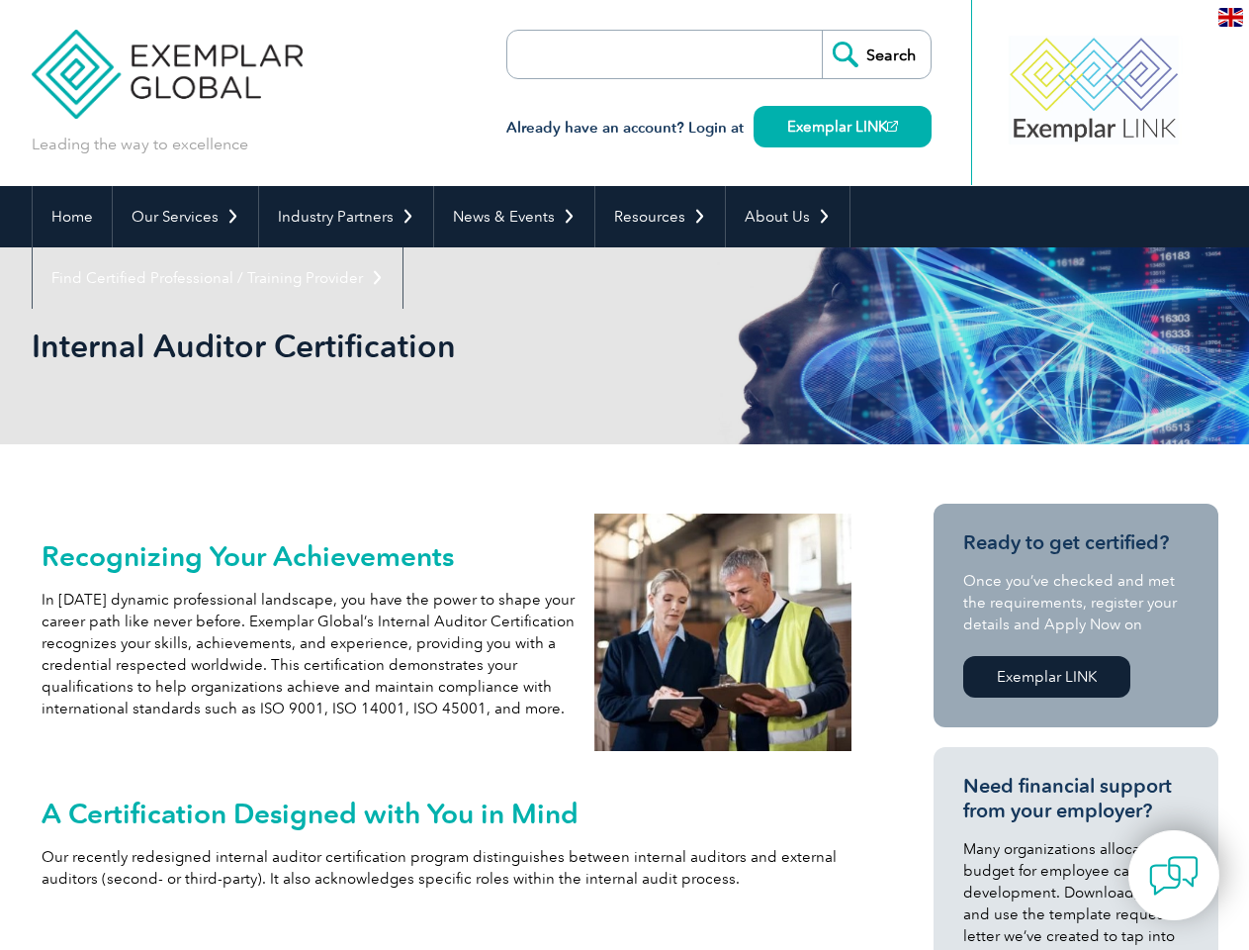 This screenshot has width=1249, height=950. What do you see at coordinates (346, 217) in the screenshot?
I see `a: Industry Partners` at bounding box center [346, 217].